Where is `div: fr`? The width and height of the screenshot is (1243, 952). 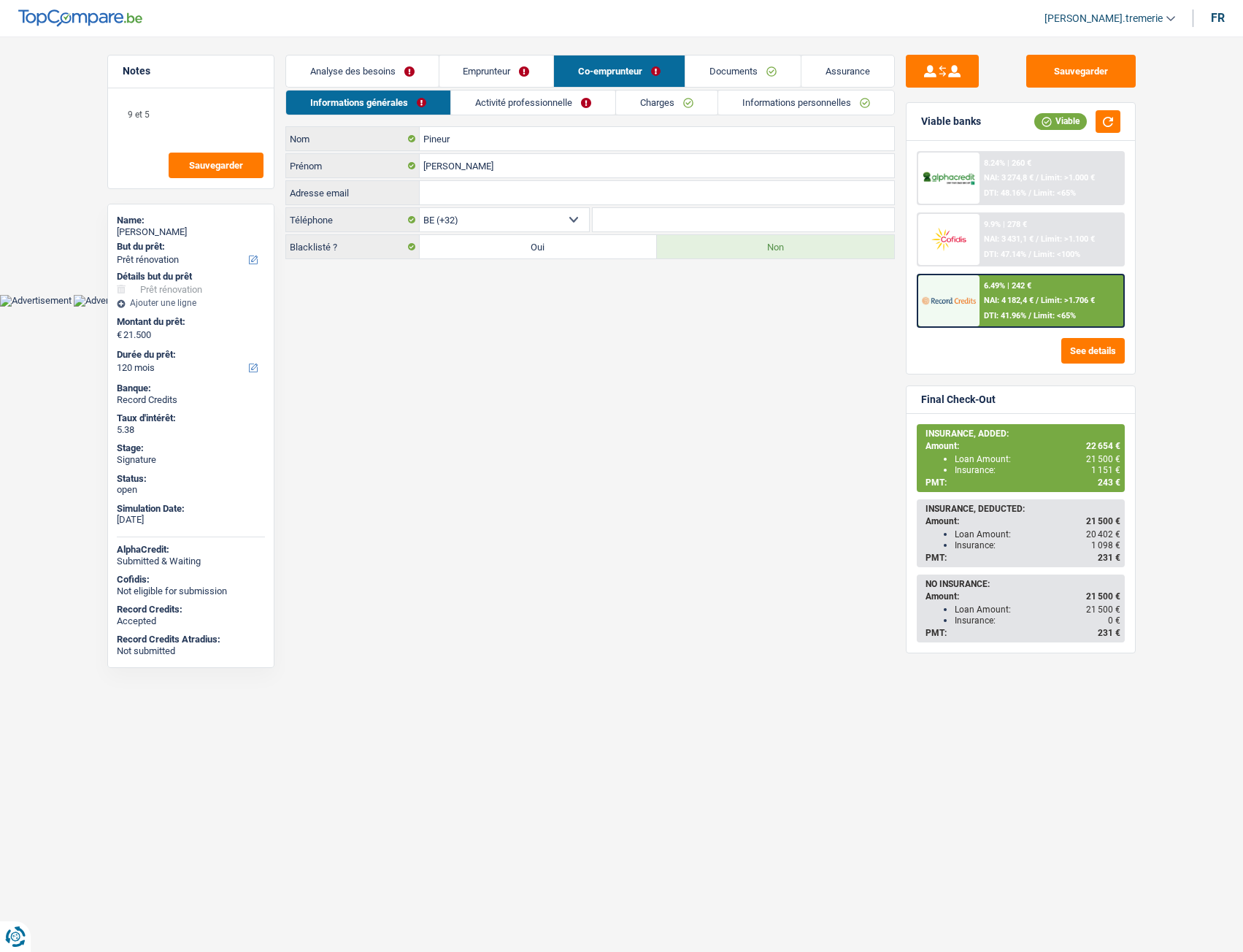 div: fr is located at coordinates (1217, 17).